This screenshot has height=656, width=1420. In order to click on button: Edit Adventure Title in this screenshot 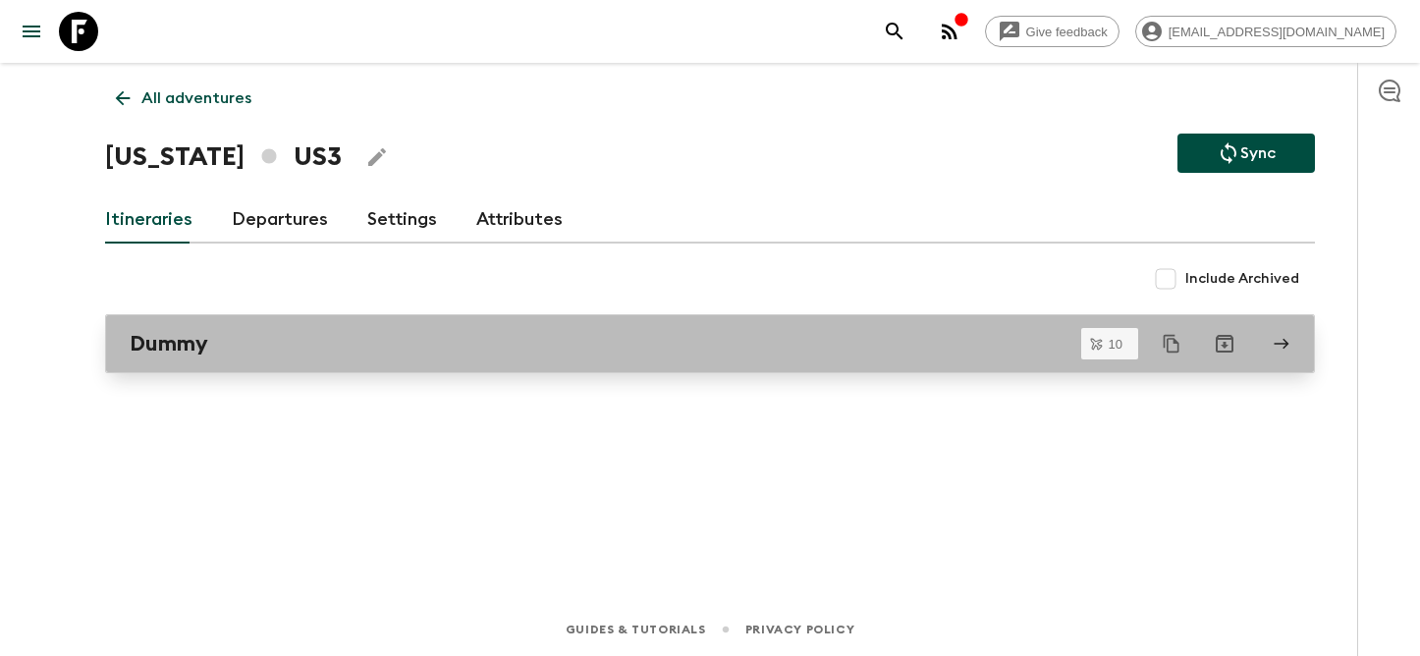, I will do `click(377, 157)`.